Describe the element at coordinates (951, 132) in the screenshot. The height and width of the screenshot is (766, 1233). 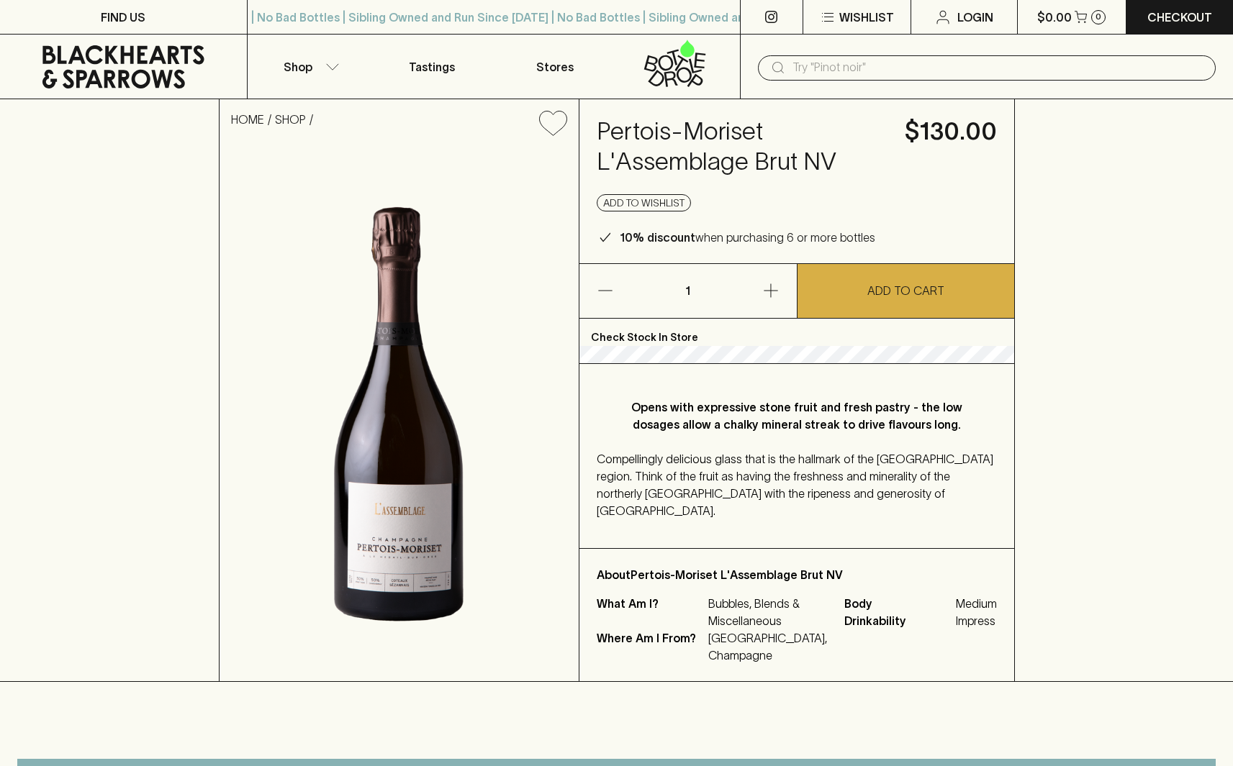
I see `h4: $130.00` at that location.